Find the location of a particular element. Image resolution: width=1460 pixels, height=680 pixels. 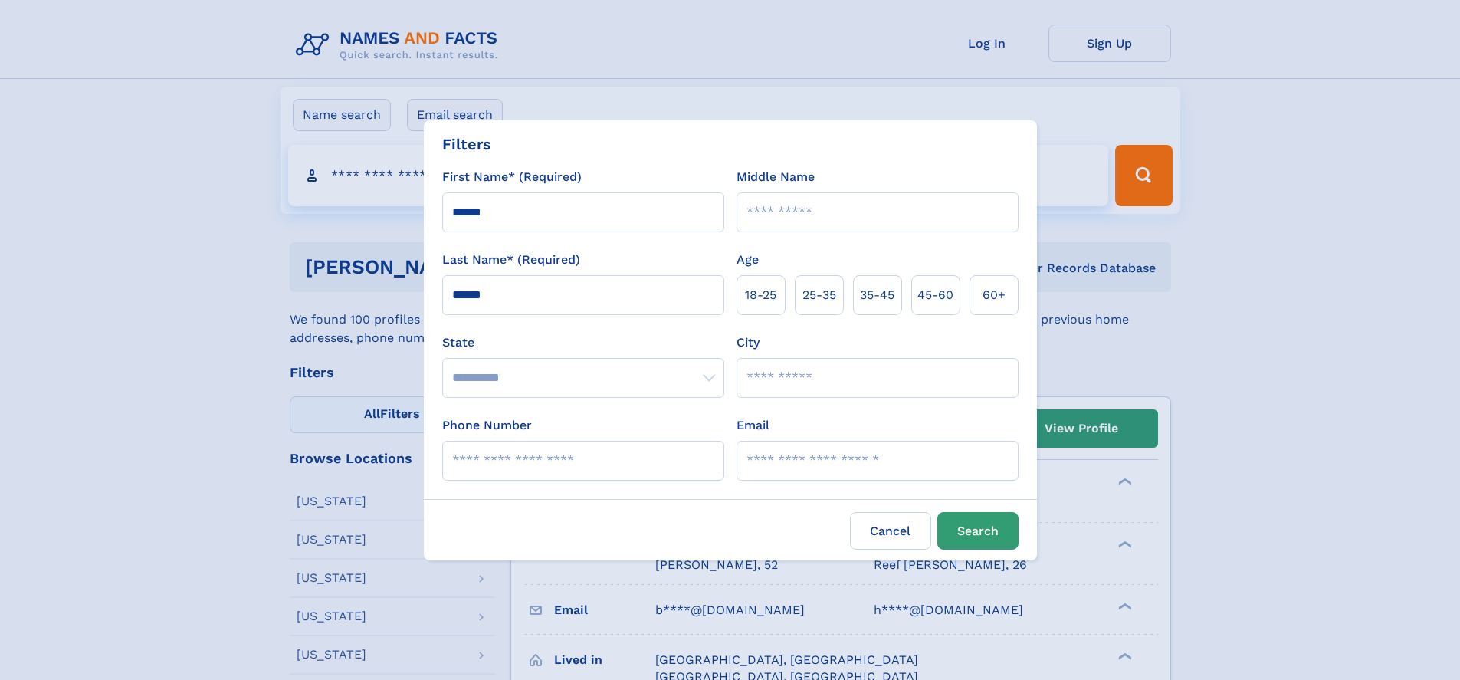

span: 60+ is located at coordinates (994, 295).